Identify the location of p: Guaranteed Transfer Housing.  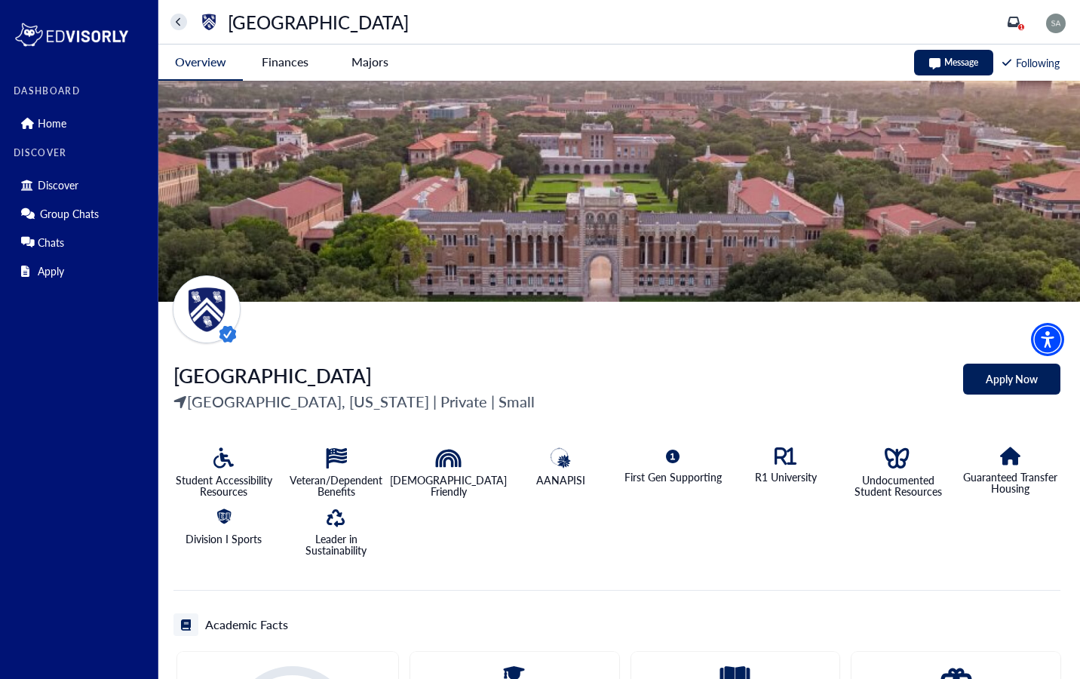
(1010, 483).